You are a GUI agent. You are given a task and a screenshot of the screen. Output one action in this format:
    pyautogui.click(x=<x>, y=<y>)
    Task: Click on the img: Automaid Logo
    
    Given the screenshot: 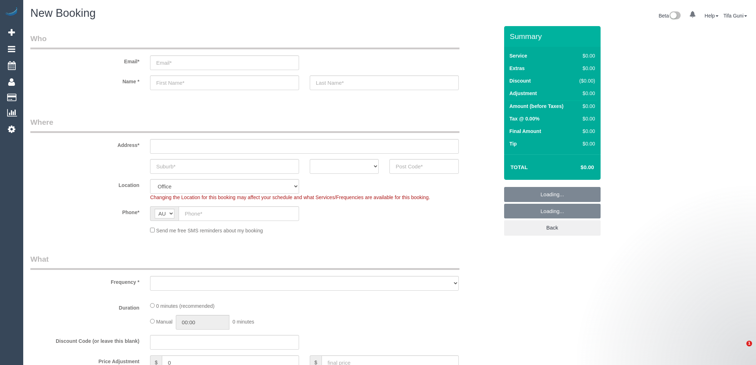 What is the action you would take?
    pyautogui.click(x=11, y=12)
    